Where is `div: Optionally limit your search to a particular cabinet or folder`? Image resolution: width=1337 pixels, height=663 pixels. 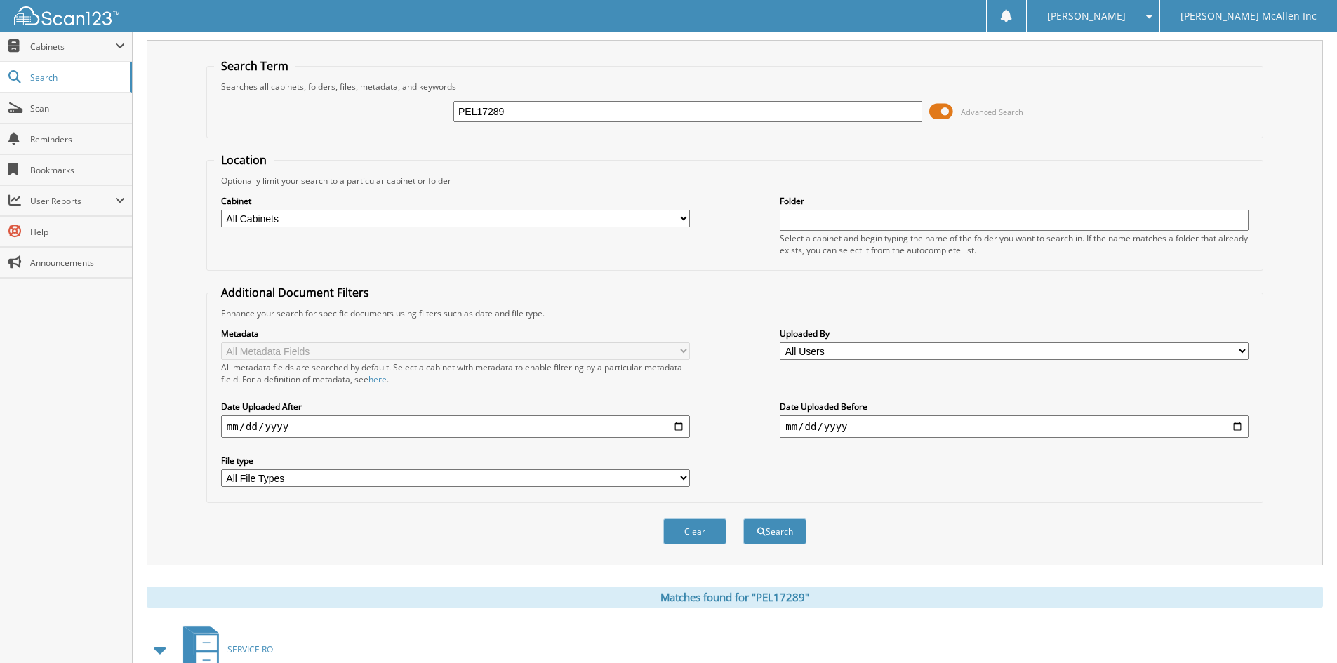
div: Optionally limit your search to a particular cabinet or folder is located at coordinates (735, 180).